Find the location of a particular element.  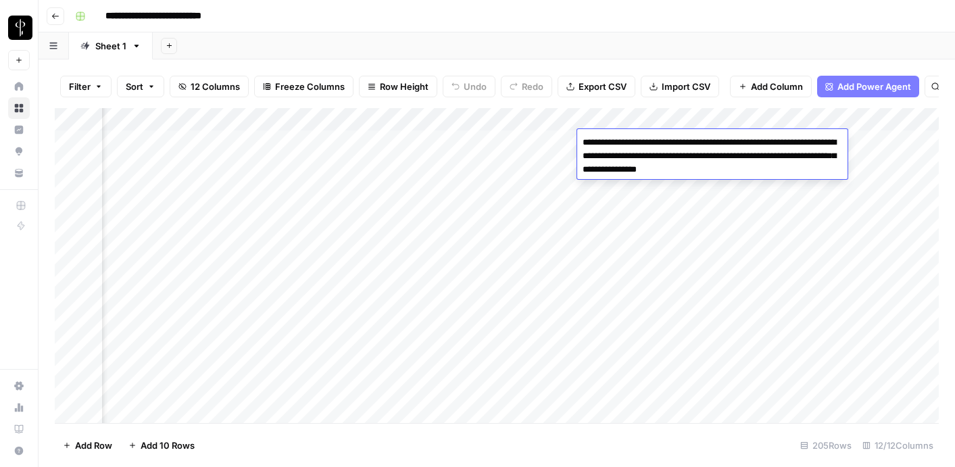

button: Help + Support is located at coordinates (19, 451).